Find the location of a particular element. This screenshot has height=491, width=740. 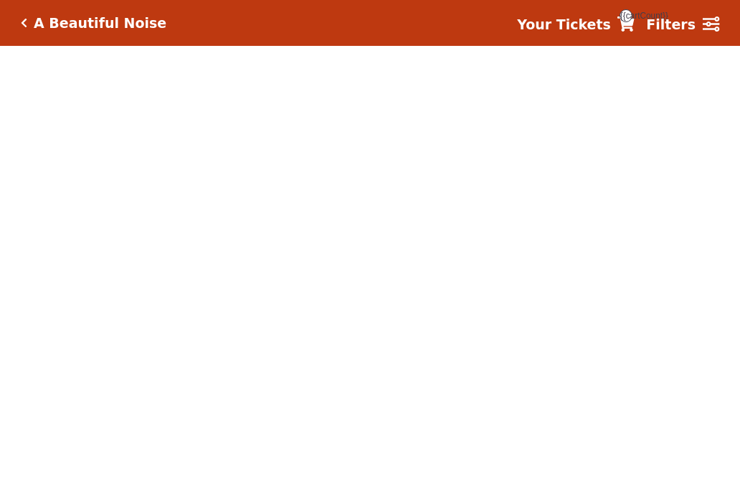

h5: A Beautiful Noise is located at coordinates (100, 23).